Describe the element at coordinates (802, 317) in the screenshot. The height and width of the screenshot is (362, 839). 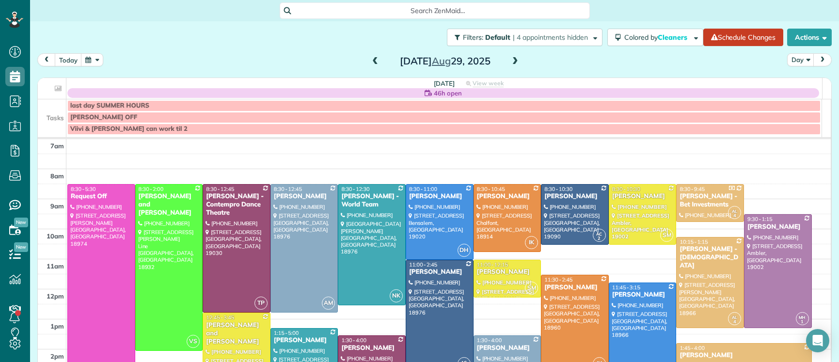
I see `span: MH` at that location.